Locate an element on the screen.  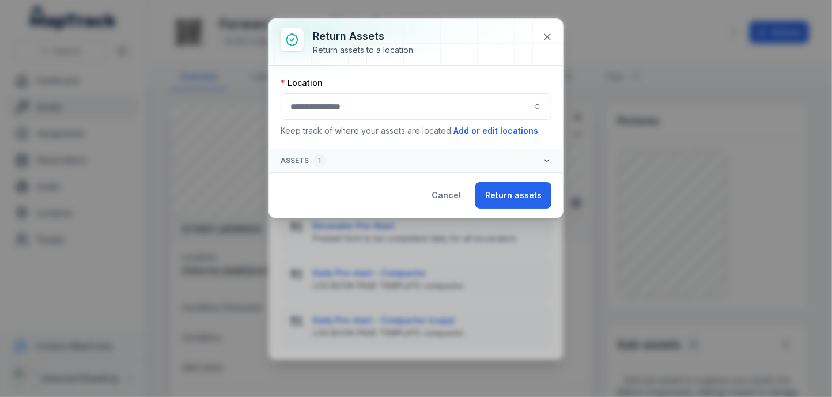
div: Return assets to a location. is located at coordinates (364, 50).